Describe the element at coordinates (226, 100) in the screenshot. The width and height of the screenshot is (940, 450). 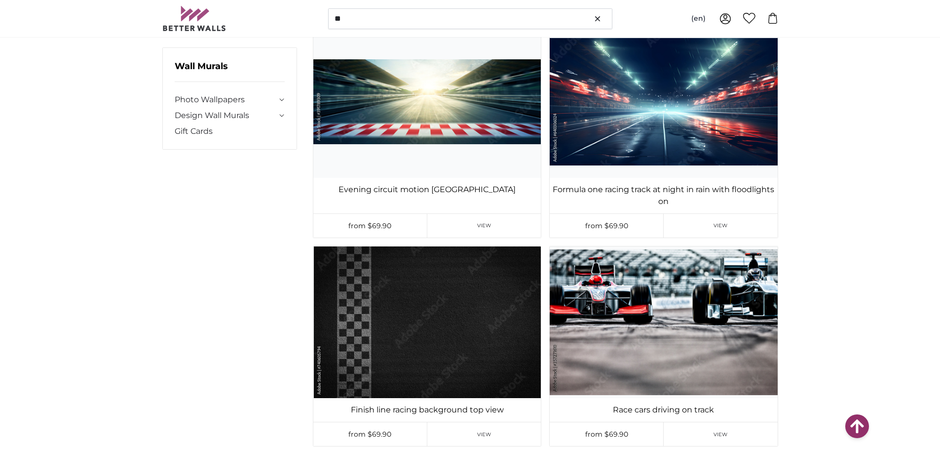
I see `a: Photo Wallpapers` at that location.